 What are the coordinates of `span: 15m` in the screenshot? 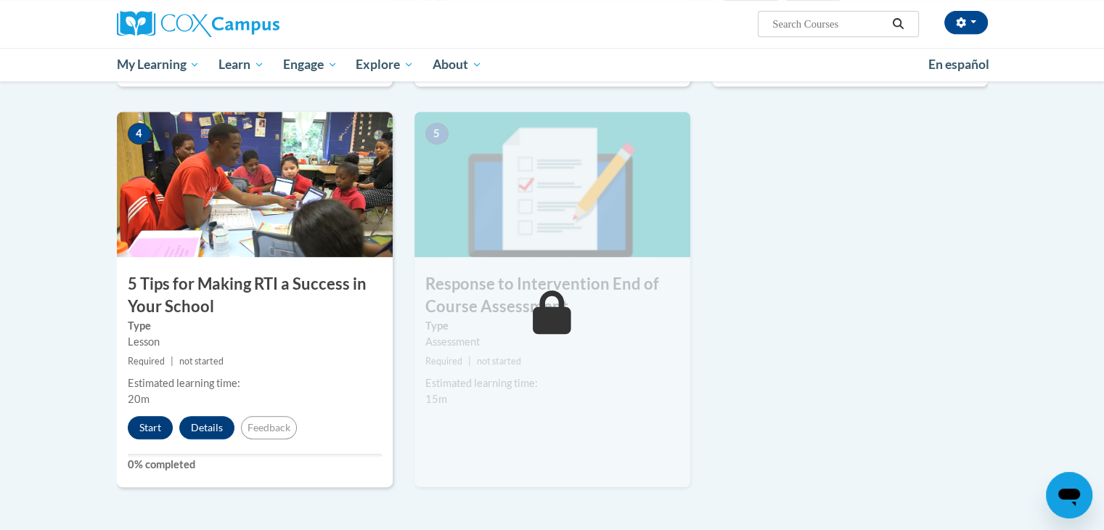 It's located at (436, 399).